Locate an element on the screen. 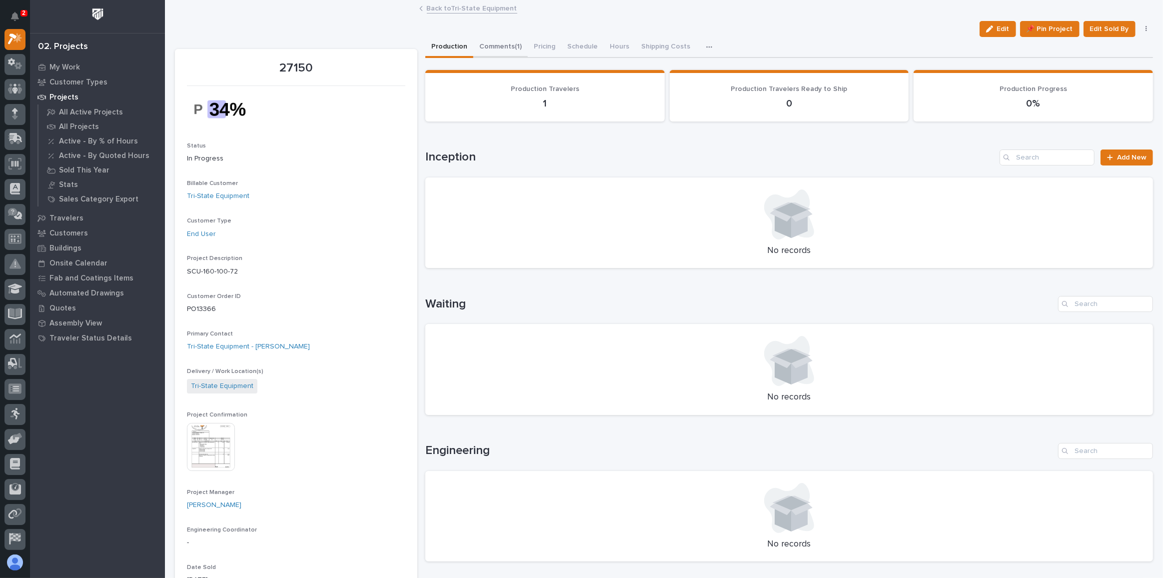 This screenshot has width=1163, height=578. p: Traveler Status Details is located at coordinates (90, 338).